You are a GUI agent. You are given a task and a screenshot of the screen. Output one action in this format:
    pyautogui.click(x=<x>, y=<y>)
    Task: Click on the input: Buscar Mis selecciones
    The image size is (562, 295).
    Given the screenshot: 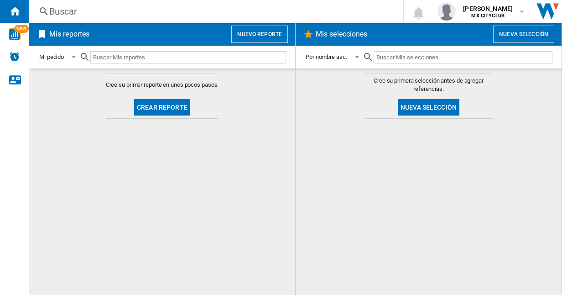 What is the action you would take?
    pyautogui.click(x=463, y=57)
    